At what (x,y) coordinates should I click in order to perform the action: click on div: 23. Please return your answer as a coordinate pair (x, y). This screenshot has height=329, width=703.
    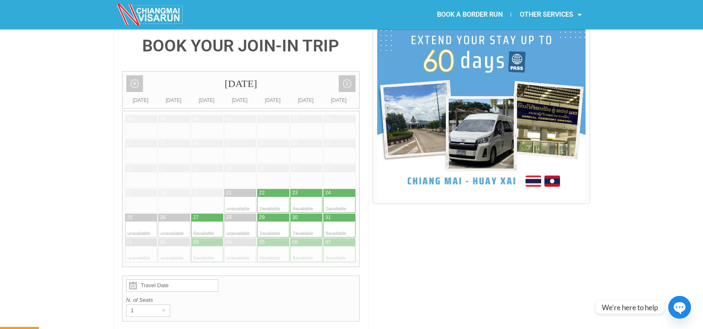
    Looking at the image, I should click on (295, 193).